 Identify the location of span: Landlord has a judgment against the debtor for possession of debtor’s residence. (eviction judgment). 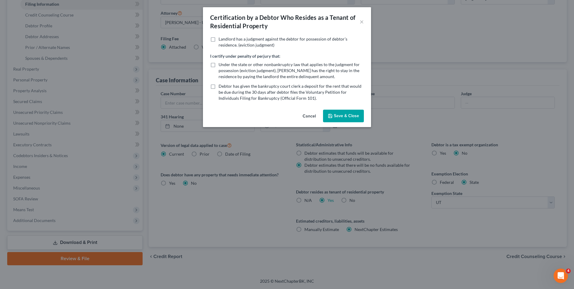
(283, 42).